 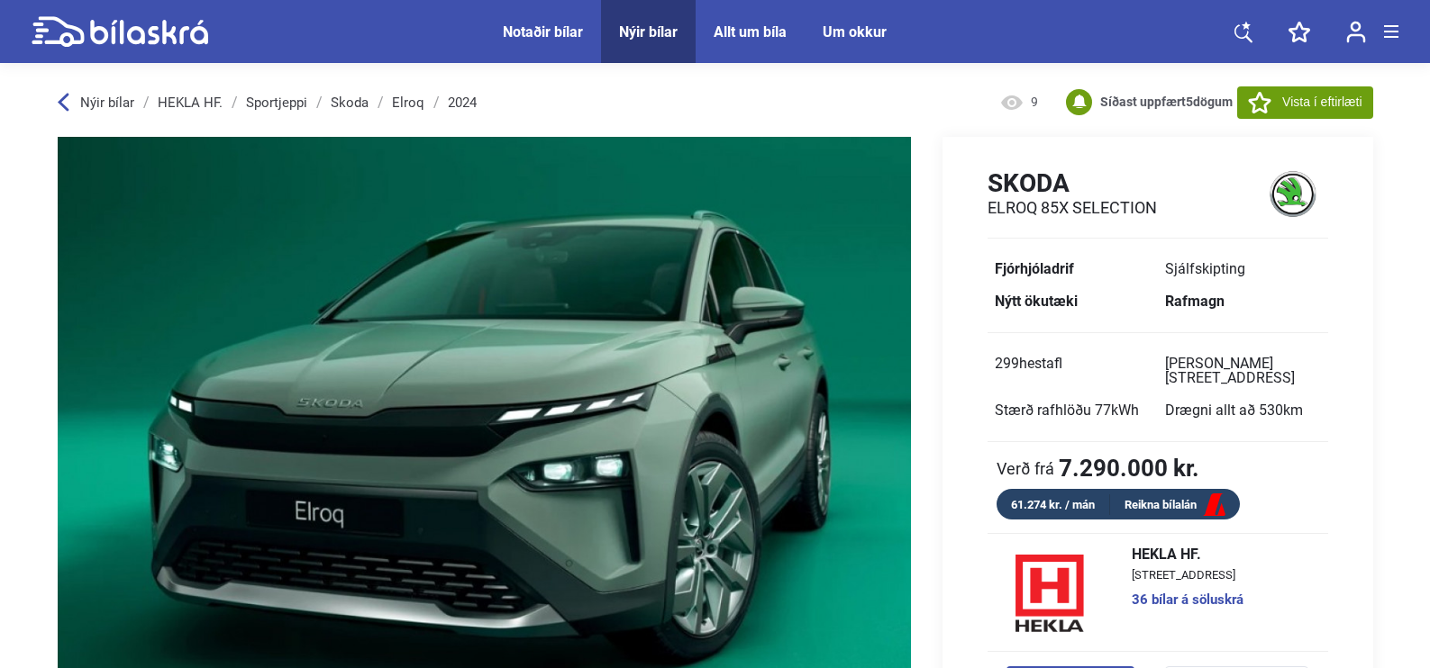 I want to click on span: Nýir bílar, so click(x=107, y=103).